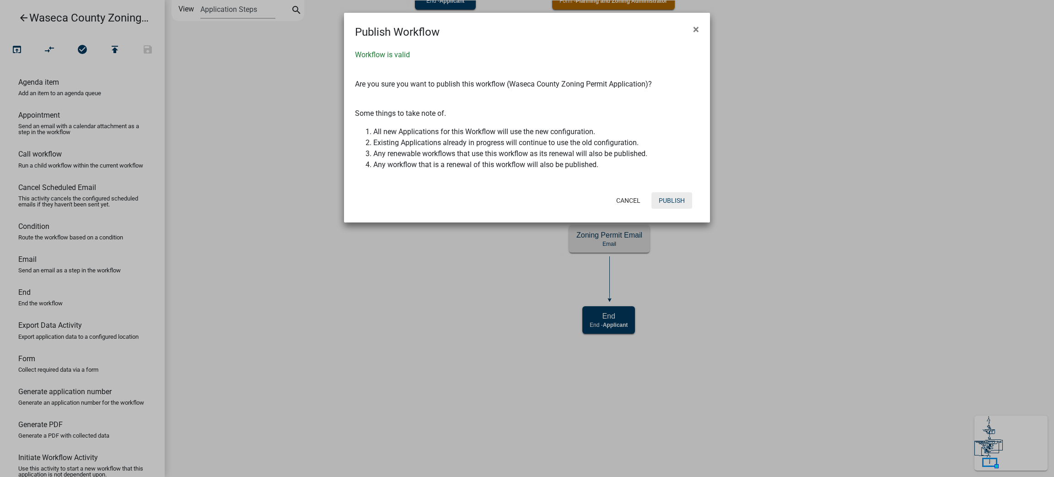  I want to click on li: Existing Applications already in progress will continue to use the old configuration., so click(536, 143).